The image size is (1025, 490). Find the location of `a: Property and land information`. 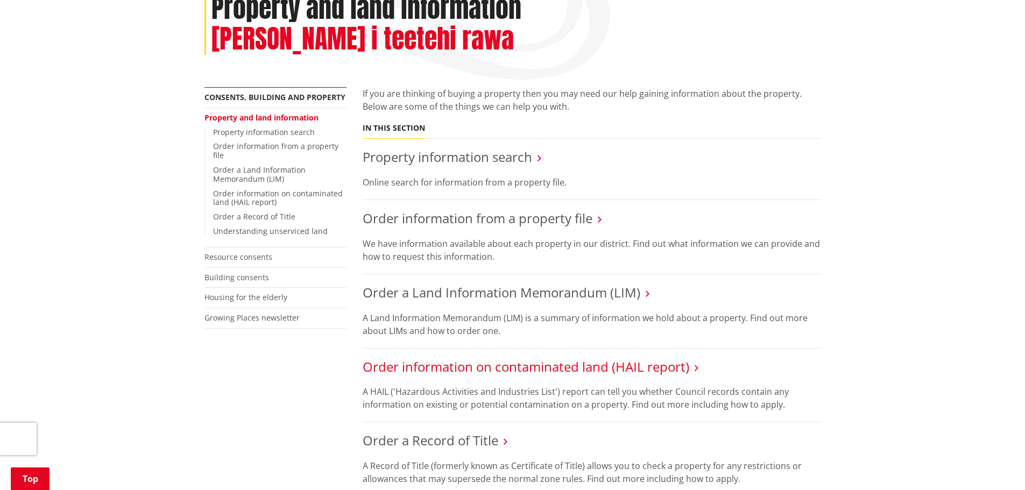

a: Property and land information is located at coordinates (262, 117).